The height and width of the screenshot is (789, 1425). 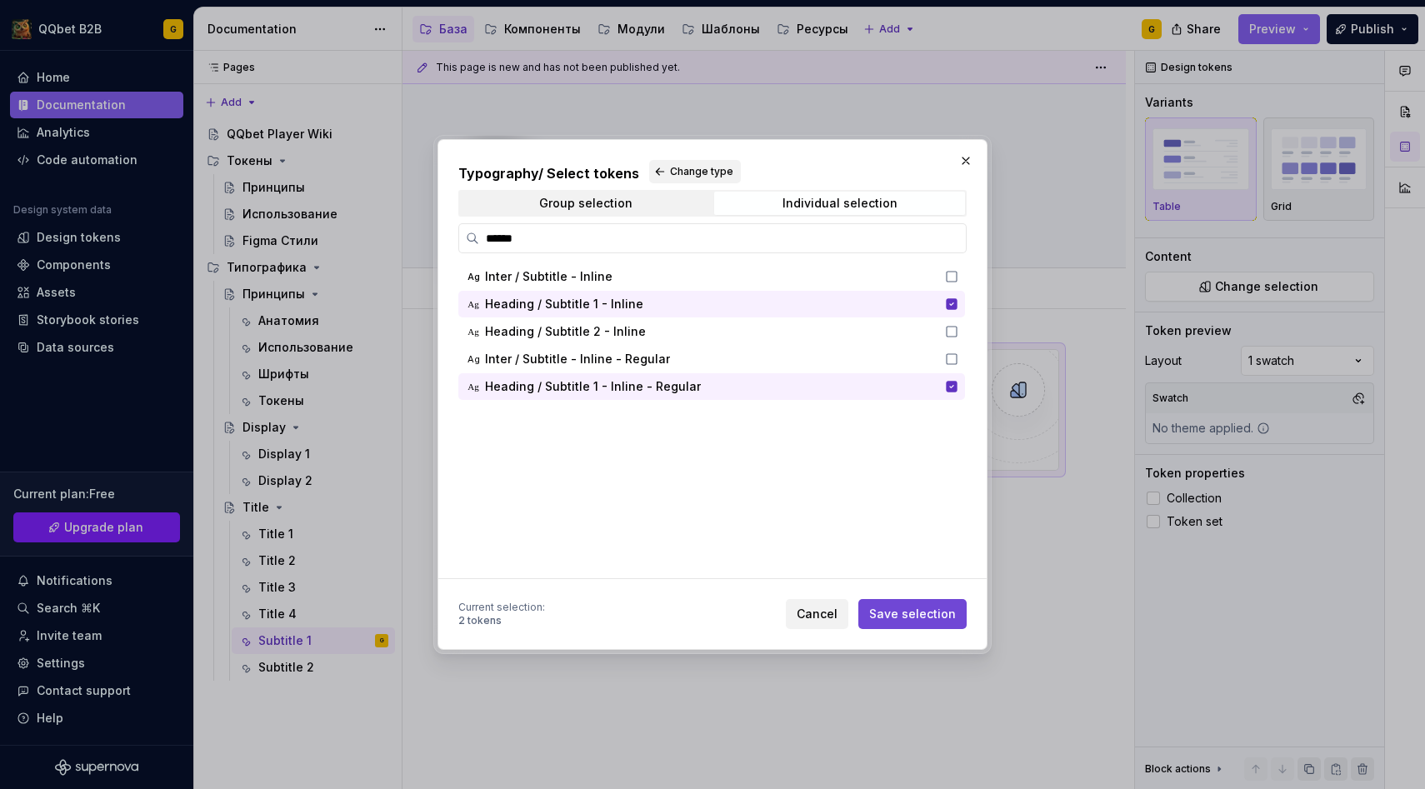 What do you see at coordinates (913, 614) in the screenshot?
I see `button: Save selection` at bounding box center [913, 614].